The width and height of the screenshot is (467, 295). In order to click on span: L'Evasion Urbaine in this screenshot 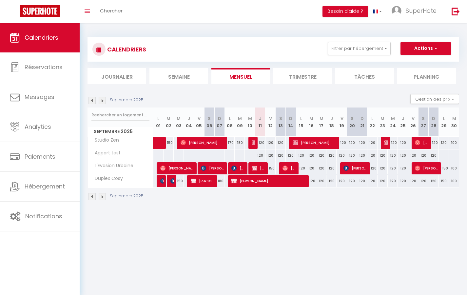, I will do `click(112, 166)`.